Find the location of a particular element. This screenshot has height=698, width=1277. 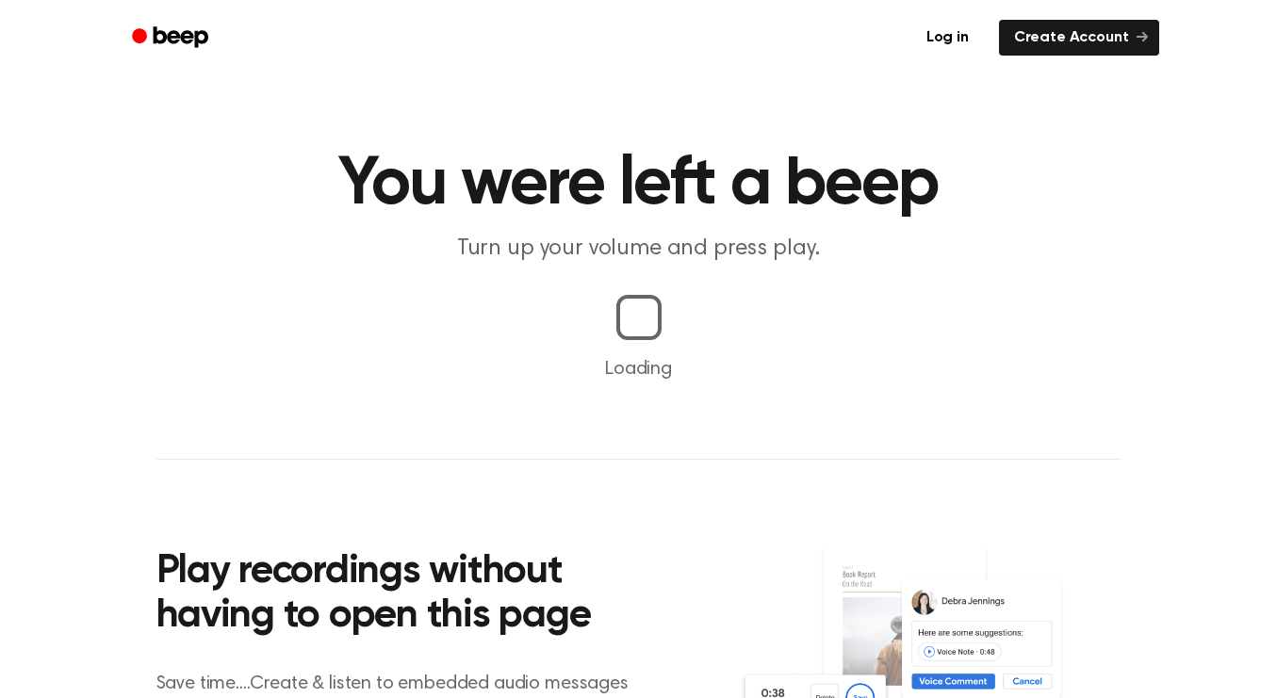

a: Beep is located at coordinates (171, 38).